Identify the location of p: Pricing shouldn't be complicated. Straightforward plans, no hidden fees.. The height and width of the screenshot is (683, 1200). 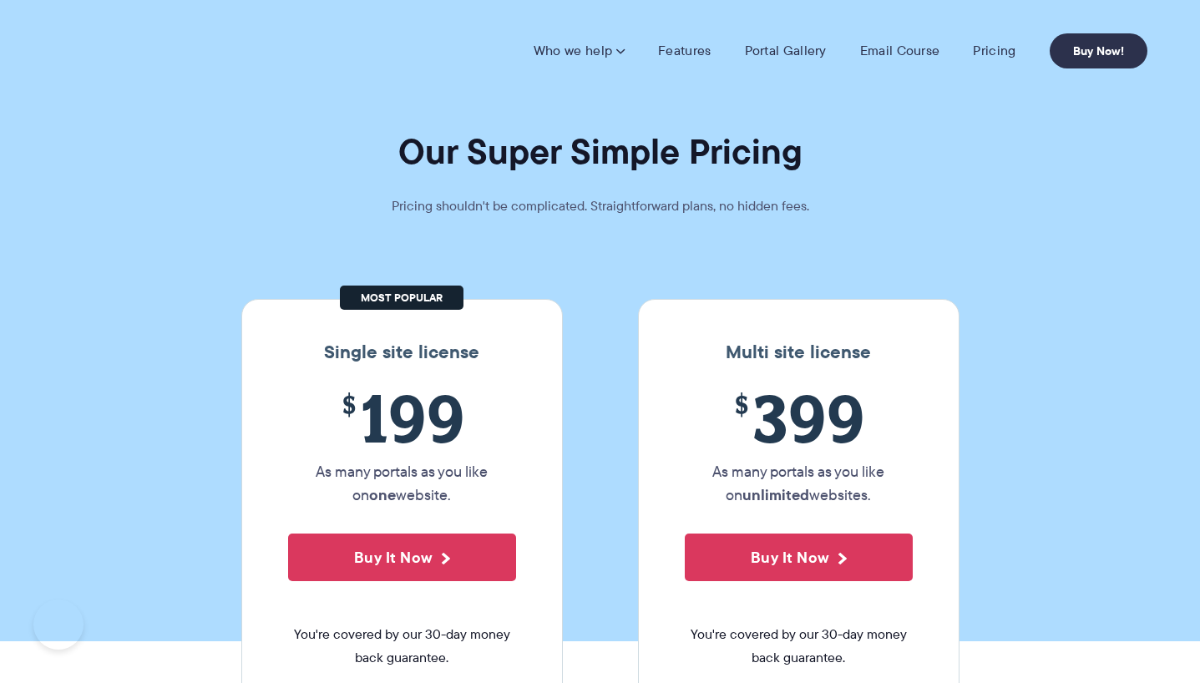
(600, 206).